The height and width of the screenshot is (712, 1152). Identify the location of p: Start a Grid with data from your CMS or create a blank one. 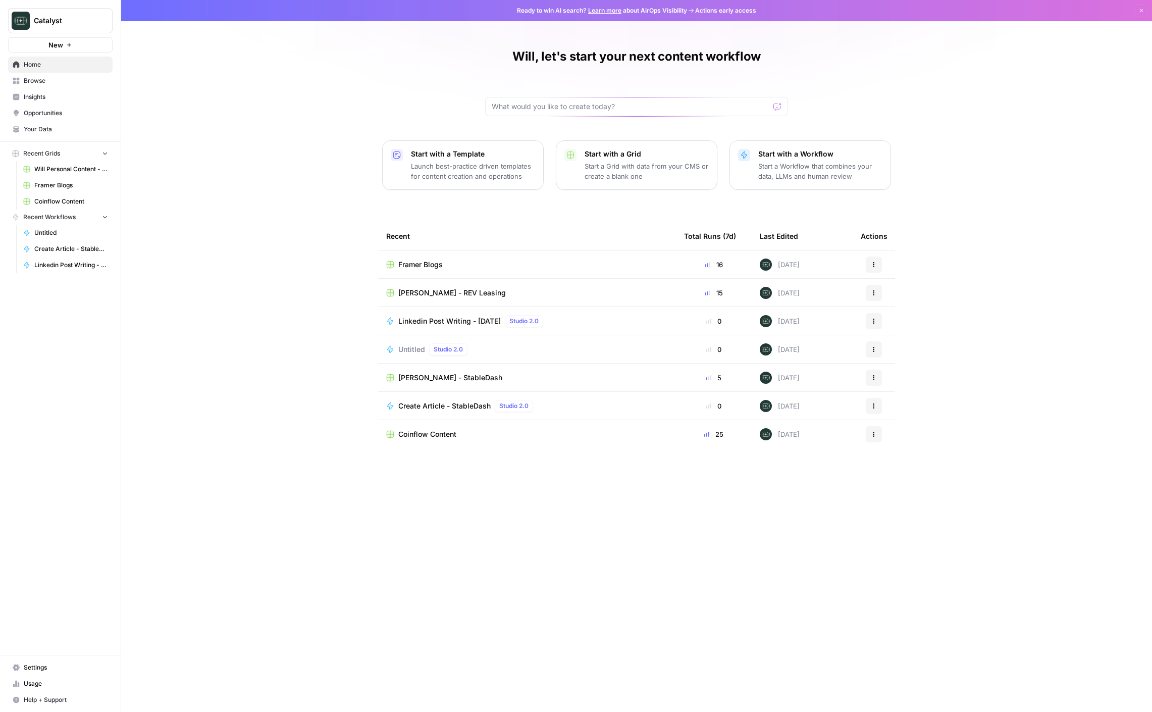
(646, 171).